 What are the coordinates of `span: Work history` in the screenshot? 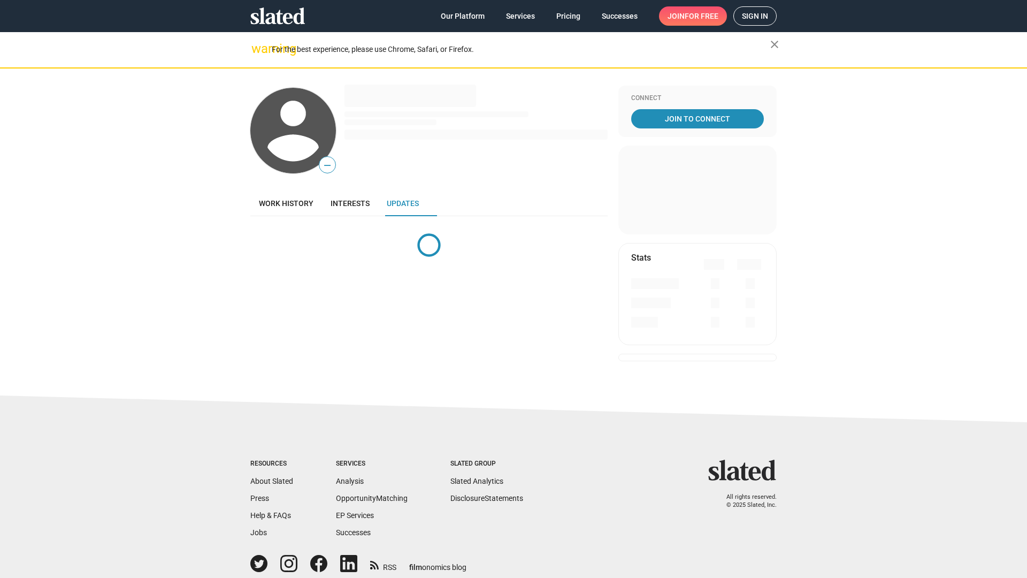 It's located at (286, 203).